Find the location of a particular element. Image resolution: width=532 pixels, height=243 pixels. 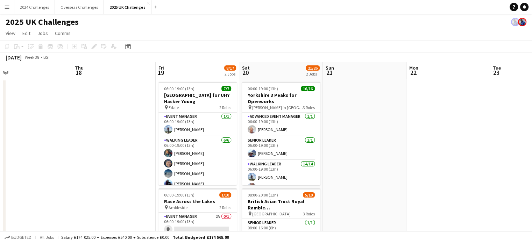

span: All jobs is located at coordinates (47, 237).